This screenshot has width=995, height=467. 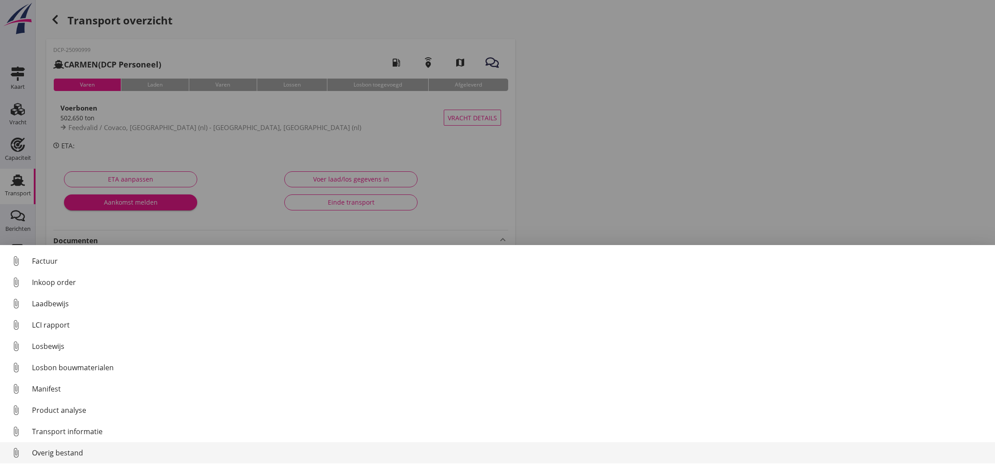 I want to click on div: Product analyse, so click(x=510, y=411).